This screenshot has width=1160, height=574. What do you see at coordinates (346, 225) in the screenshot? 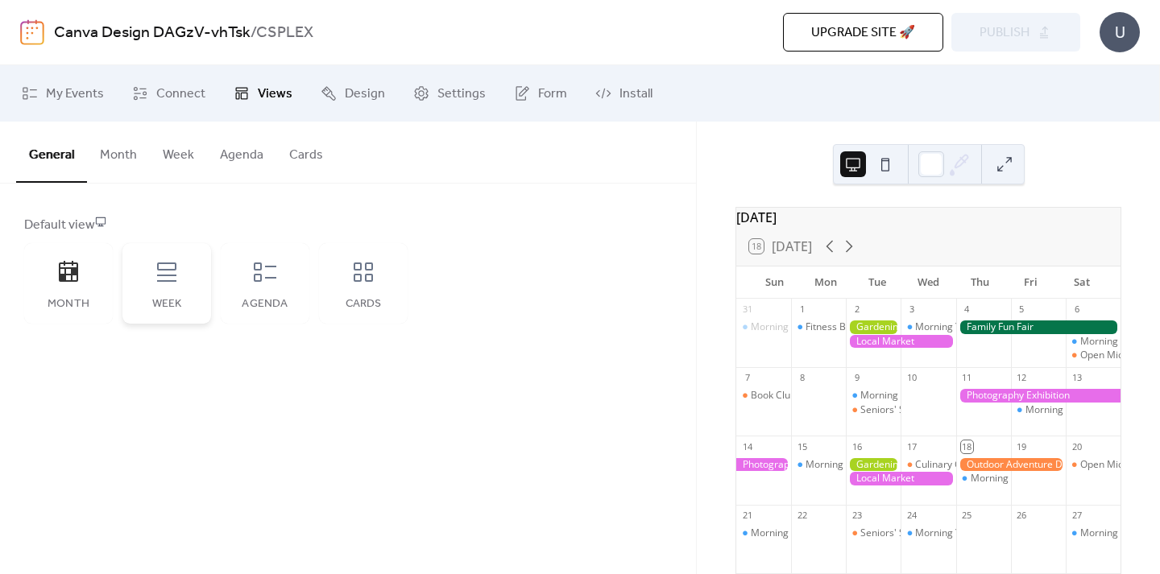
I see `div: Default view` at bounding box center [346, 225].